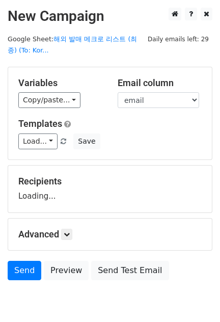 The image size is (220, 322). I want to click on h5: Email column, so click(160, 83).